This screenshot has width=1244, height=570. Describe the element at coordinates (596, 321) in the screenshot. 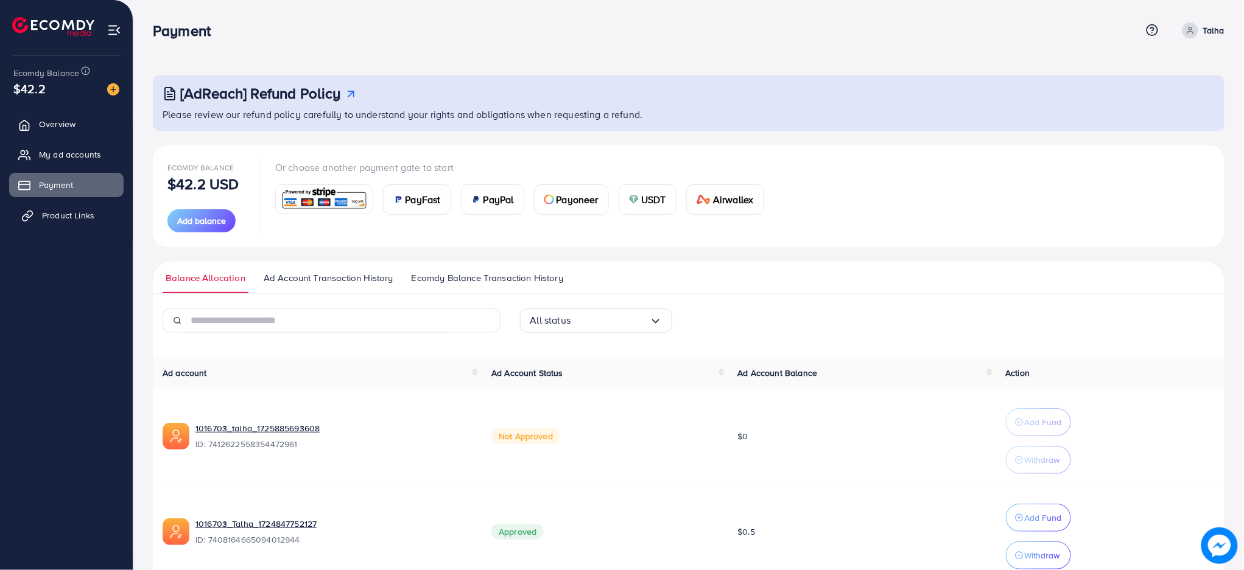

I see `div: Search for option` at that location.